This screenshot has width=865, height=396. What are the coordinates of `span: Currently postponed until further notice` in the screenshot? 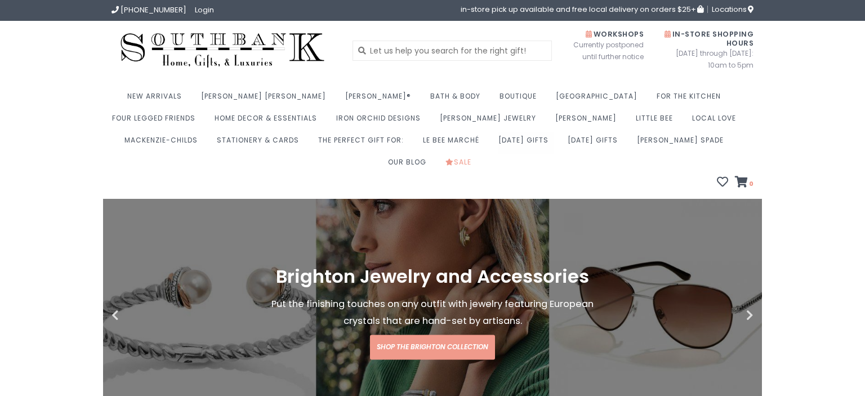 It's located at (602, 51).